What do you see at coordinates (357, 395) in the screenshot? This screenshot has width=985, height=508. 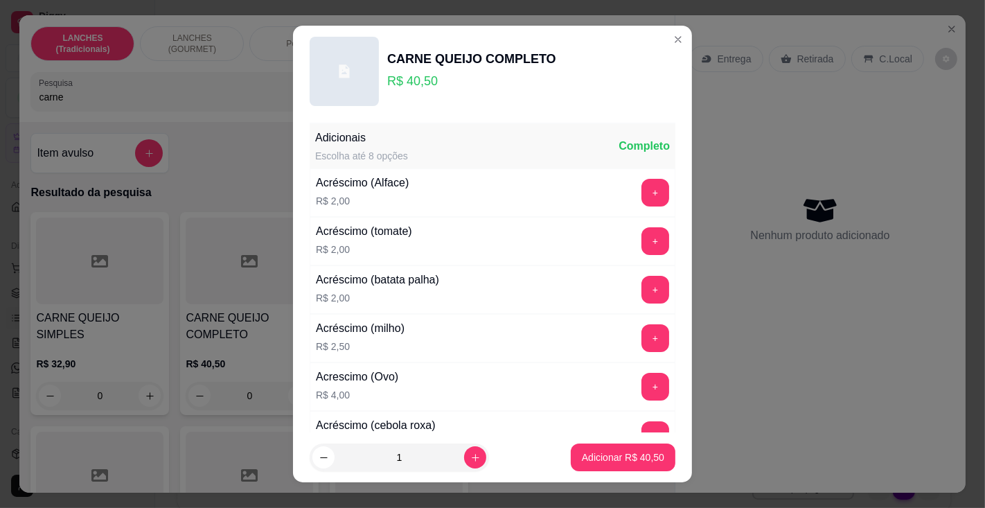 I see `p: R$ 4,00` at bounding box center [357, 395].